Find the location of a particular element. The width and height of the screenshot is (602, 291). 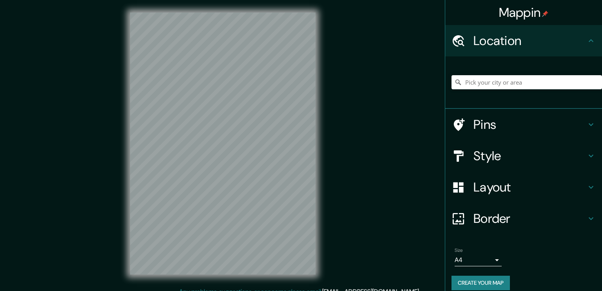

input: Pick your city or area is located at coordinates (527, 82).